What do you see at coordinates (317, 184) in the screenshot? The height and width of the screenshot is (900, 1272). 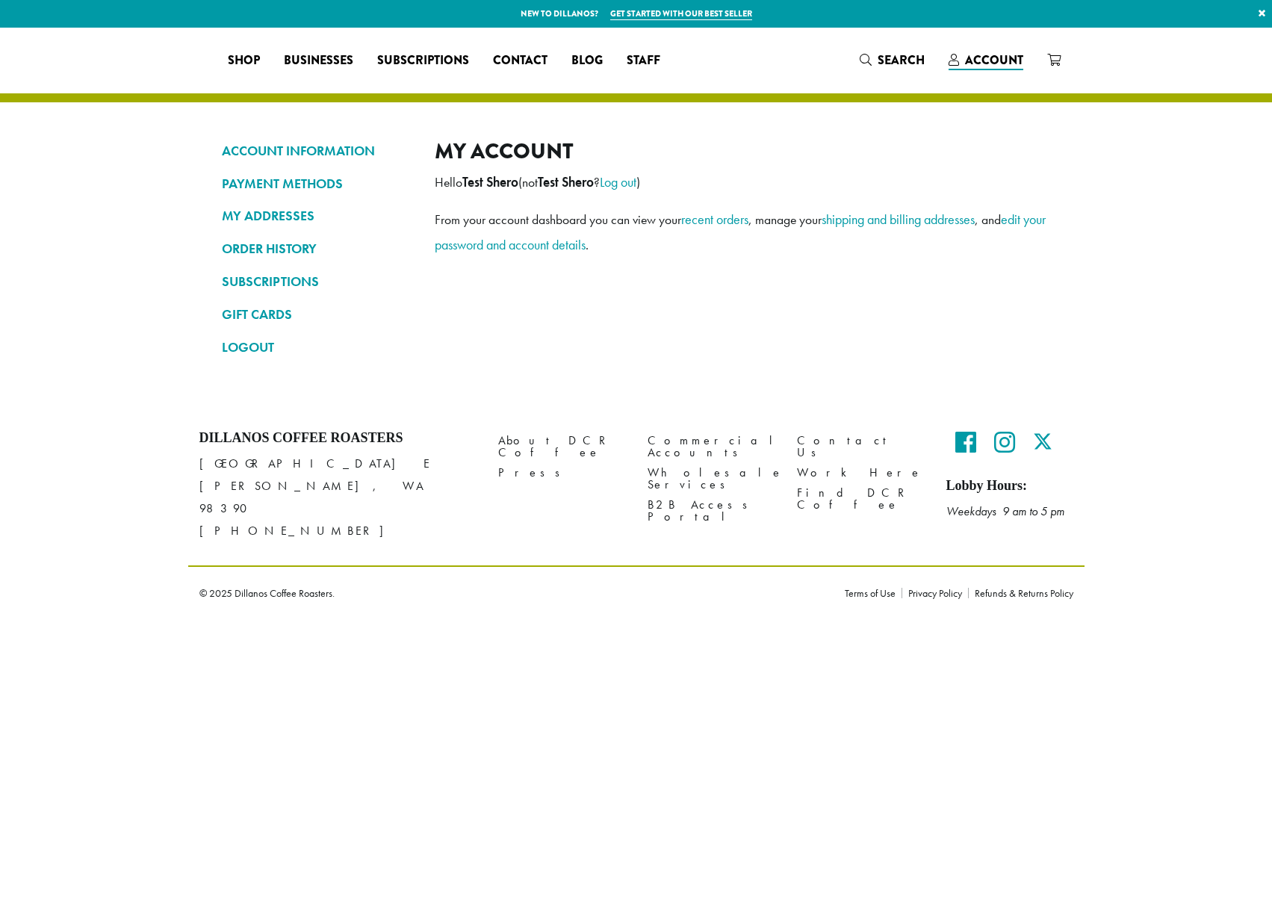 I see `a: PAYMENT METHODS` at bounding box center [317, 184].